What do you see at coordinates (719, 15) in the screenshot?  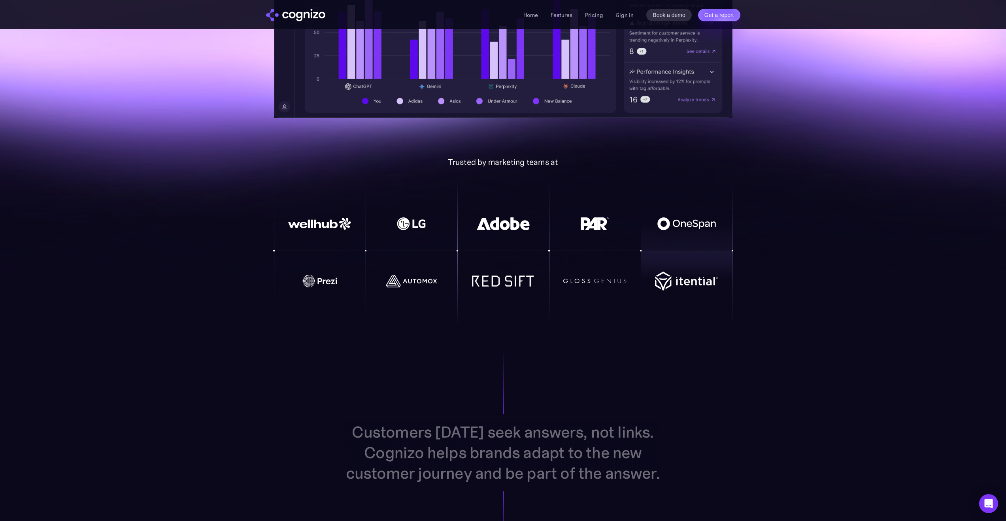 I see `a: Get a report` at bounding box center [719, 15].